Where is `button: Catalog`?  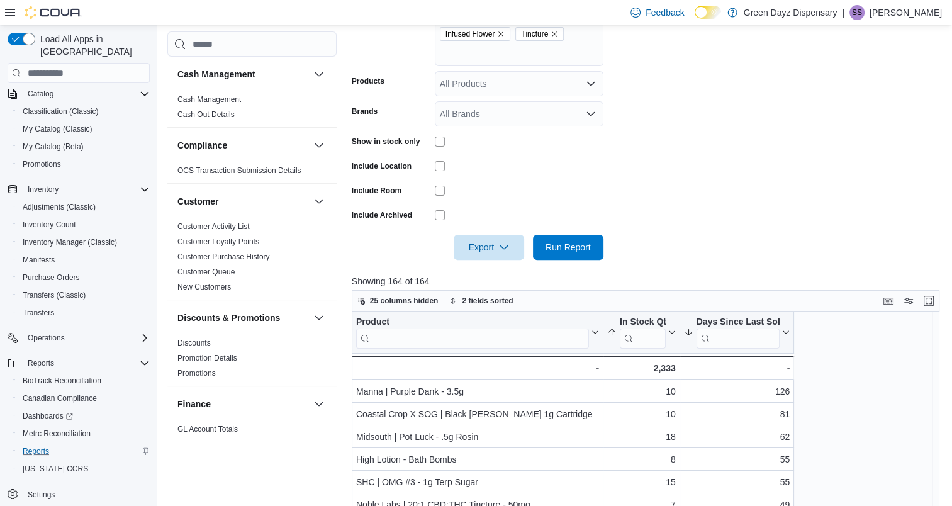
button: Catalog is located at coordinates (40, 94).